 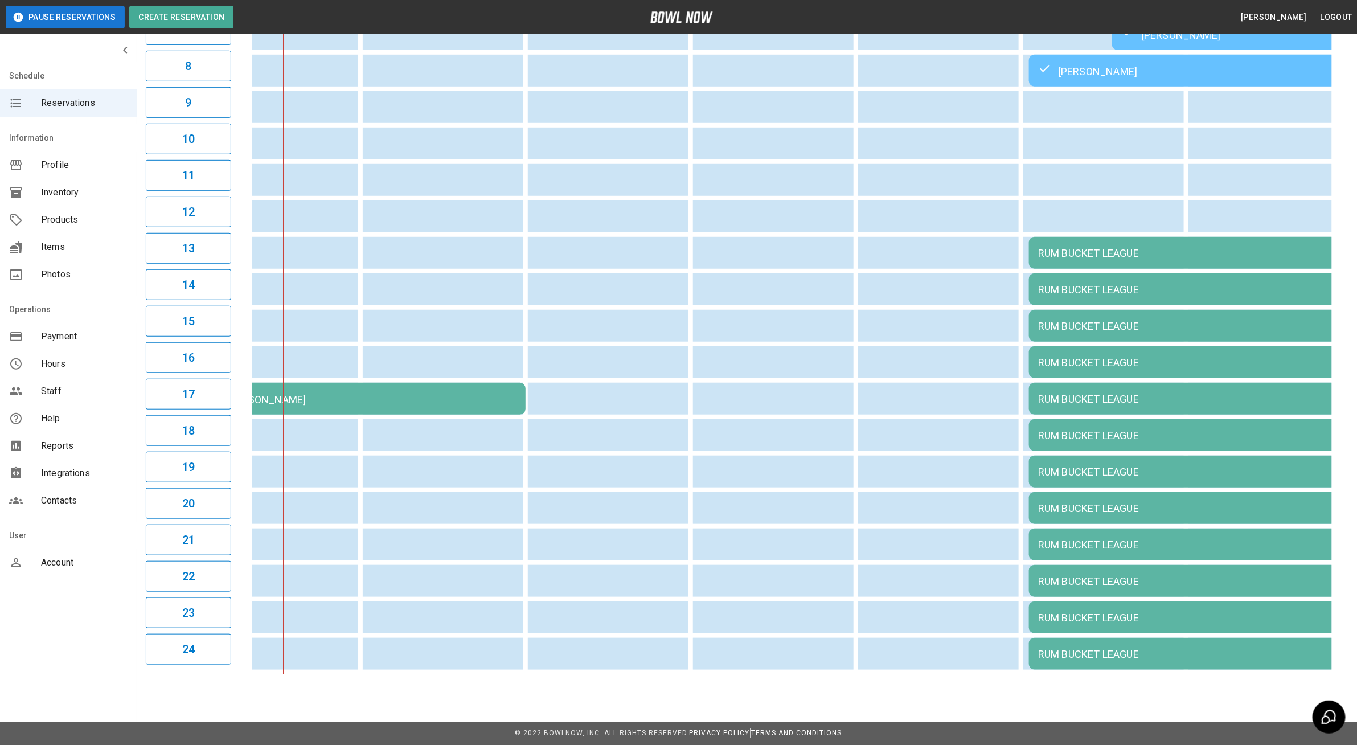 What do you see at coordinates (189, 248) in the screenshot?
I see `button: 13` at bounding box center [189, 248].